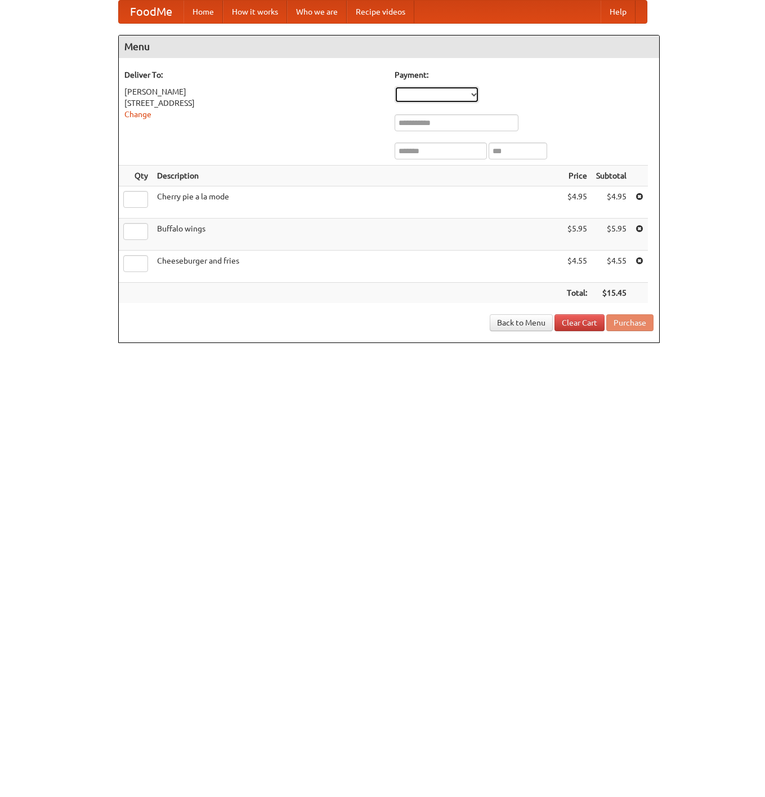  Describe the element at coordinates (203, 12) in the screenshot. I see `a: Home` at that location.